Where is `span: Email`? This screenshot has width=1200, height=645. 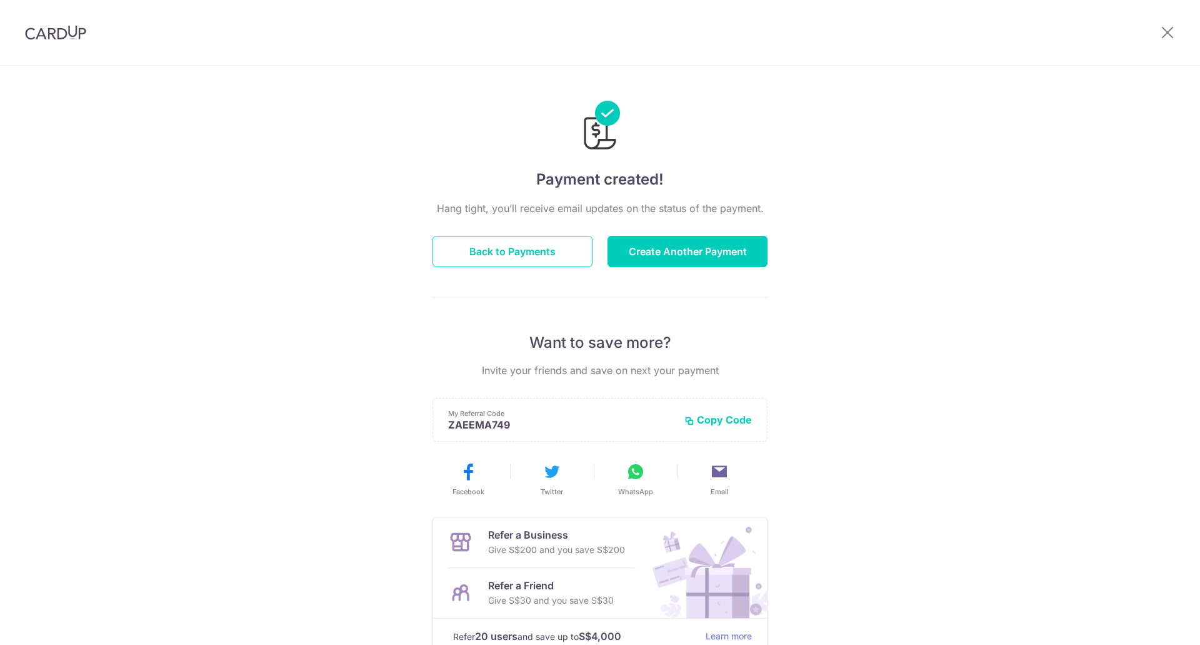 span: Email is located at coordinates (720, 491).